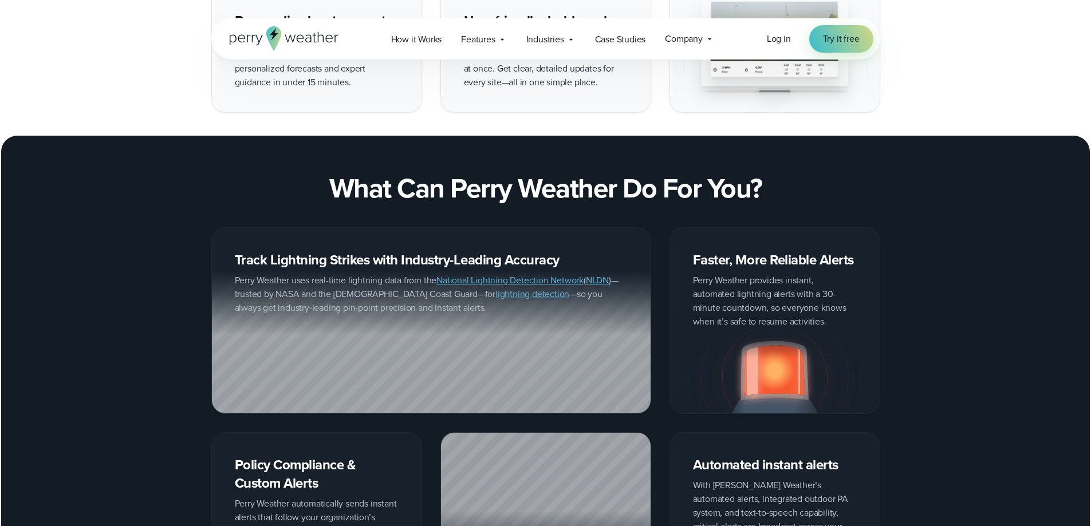 This screenshot has height=526, width=1091. I want to click on a: Log in, so click(779, 39).